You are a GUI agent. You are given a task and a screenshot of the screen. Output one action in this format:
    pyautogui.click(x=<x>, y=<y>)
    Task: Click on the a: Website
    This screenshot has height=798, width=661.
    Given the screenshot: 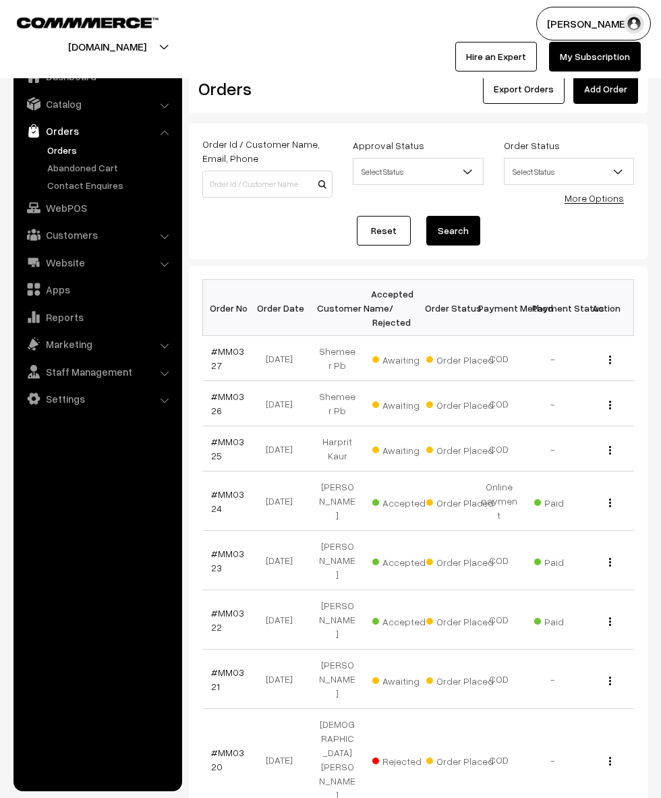 What is the action you would take?
    pyautogui.click(x=97, y=262)
    